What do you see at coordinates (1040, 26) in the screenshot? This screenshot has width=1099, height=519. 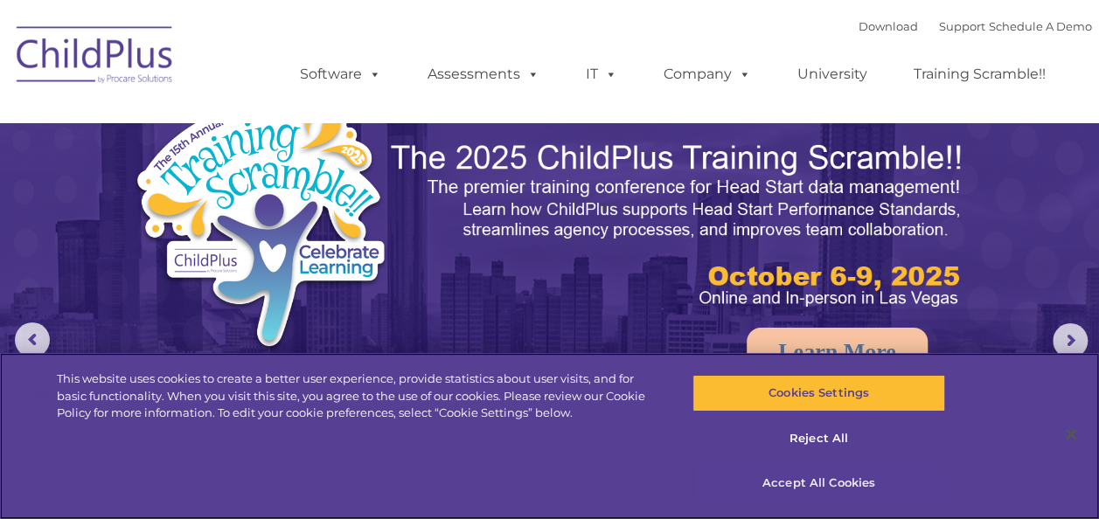 I see `a: Schedule A Demo` at bounding box center [1040, 26].